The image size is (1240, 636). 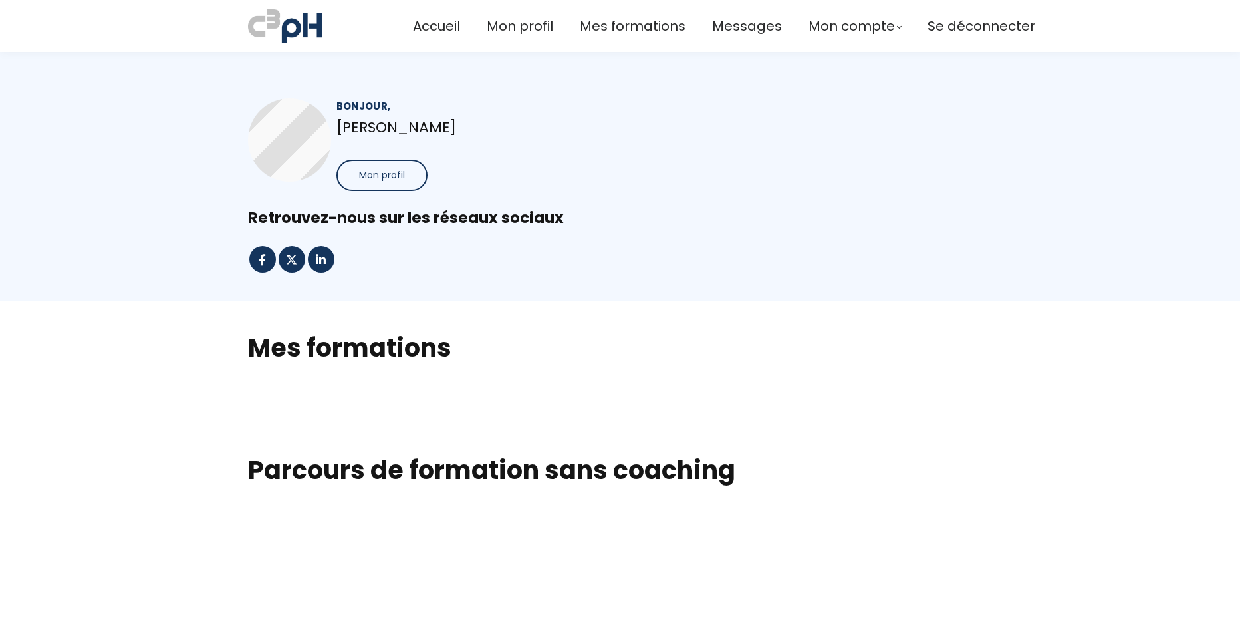 What do you see at coordinates (852, 26) in the screenshot?
I see `span: Mon compte` at bounding box center [852, 26].